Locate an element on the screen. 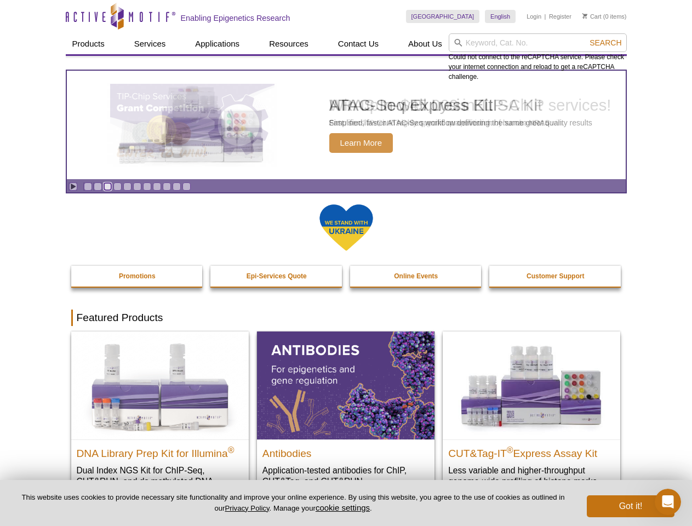  a: Go to slide 7 is located at coordinates (147, 186).